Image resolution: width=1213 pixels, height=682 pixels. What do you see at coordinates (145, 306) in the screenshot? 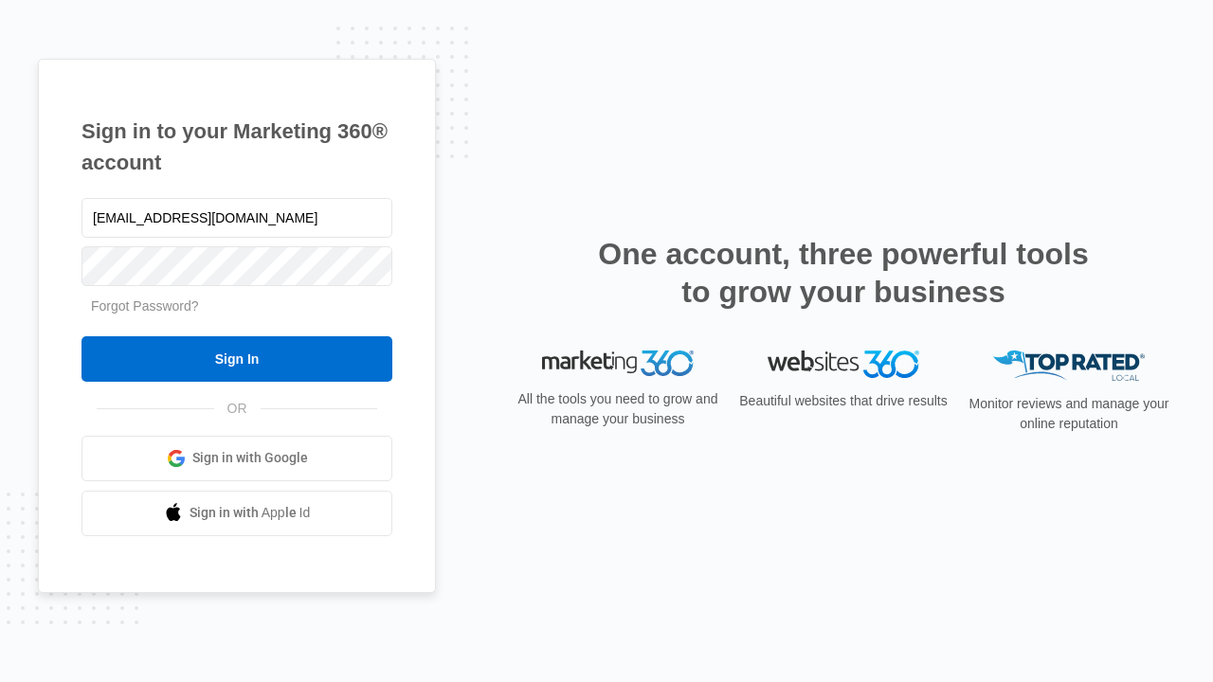
I see `a: Forgot Password?` at bounding box center [145, 306].